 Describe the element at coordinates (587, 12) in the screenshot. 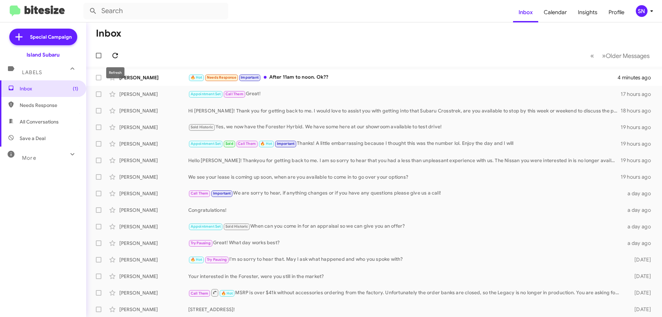

I see `a: Insights` at that location.